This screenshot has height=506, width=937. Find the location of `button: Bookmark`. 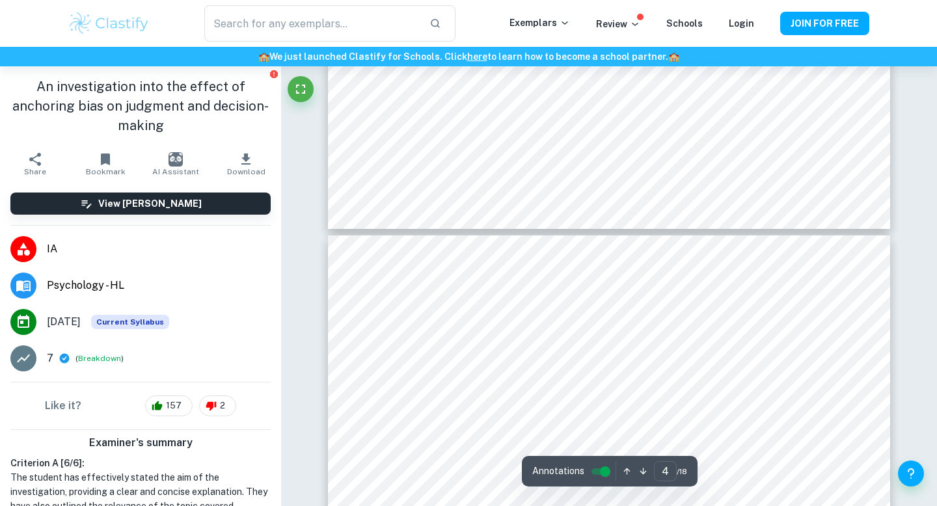

button: Bookmark is located at coordinates (105, 164).